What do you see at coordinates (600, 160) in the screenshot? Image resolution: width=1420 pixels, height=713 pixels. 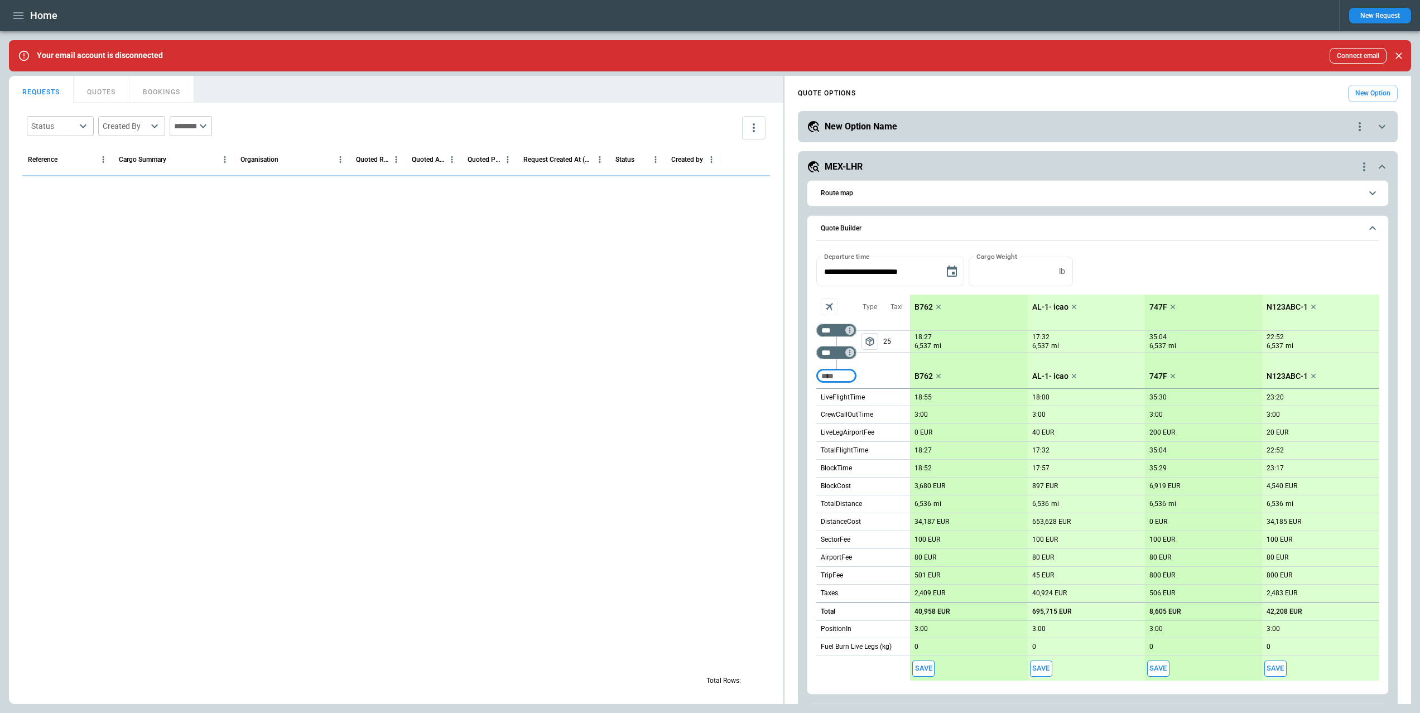 I see `button: Request Created At (UTC-04:00) column menu` at bounding box center [600, 160].